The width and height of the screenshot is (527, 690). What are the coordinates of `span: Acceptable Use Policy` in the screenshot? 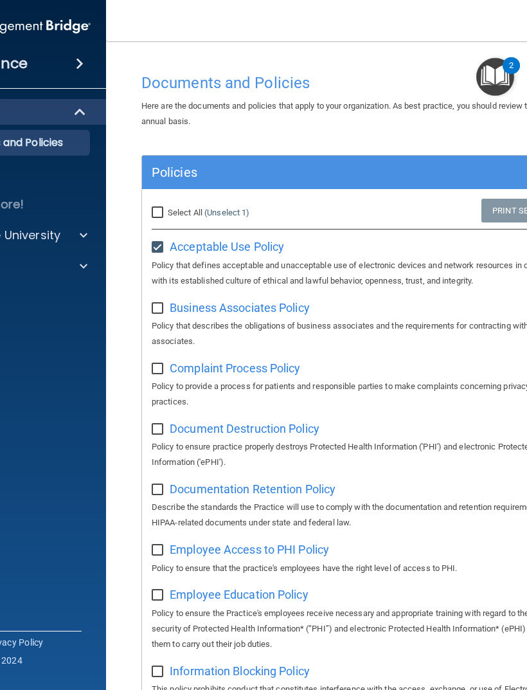 It's located at (227, 246).